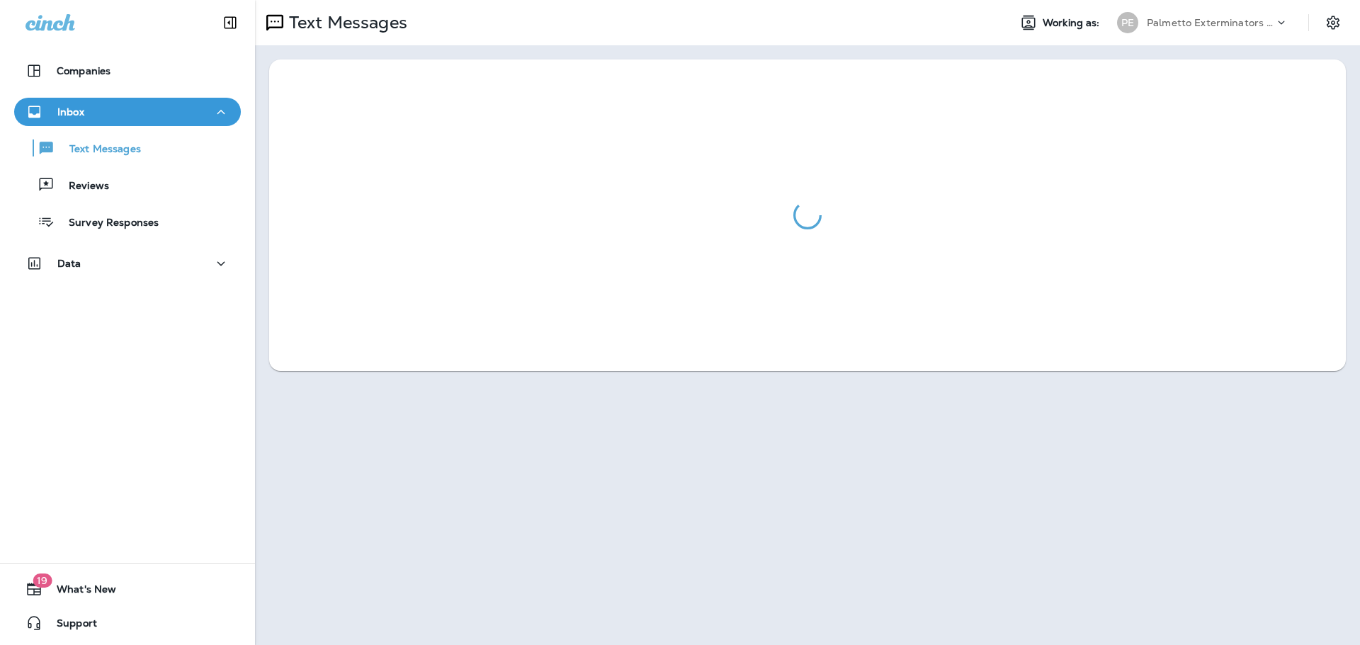  I want to click on p: Companies, so click(84, 71).